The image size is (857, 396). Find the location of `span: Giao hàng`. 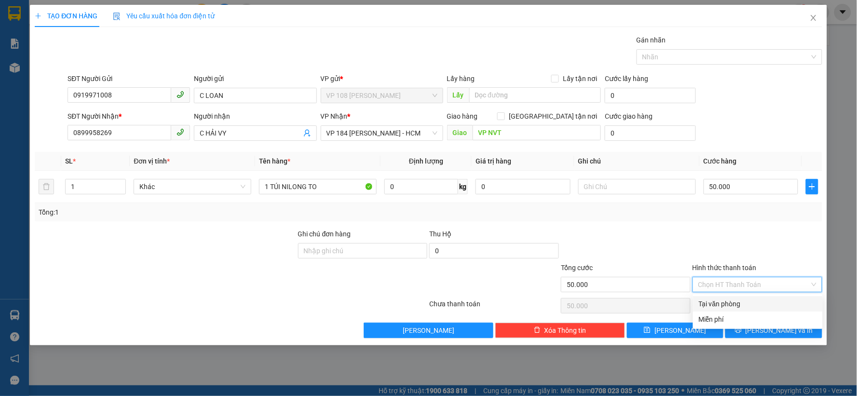

span: Giao hàng is located at coordinates (462, 116).